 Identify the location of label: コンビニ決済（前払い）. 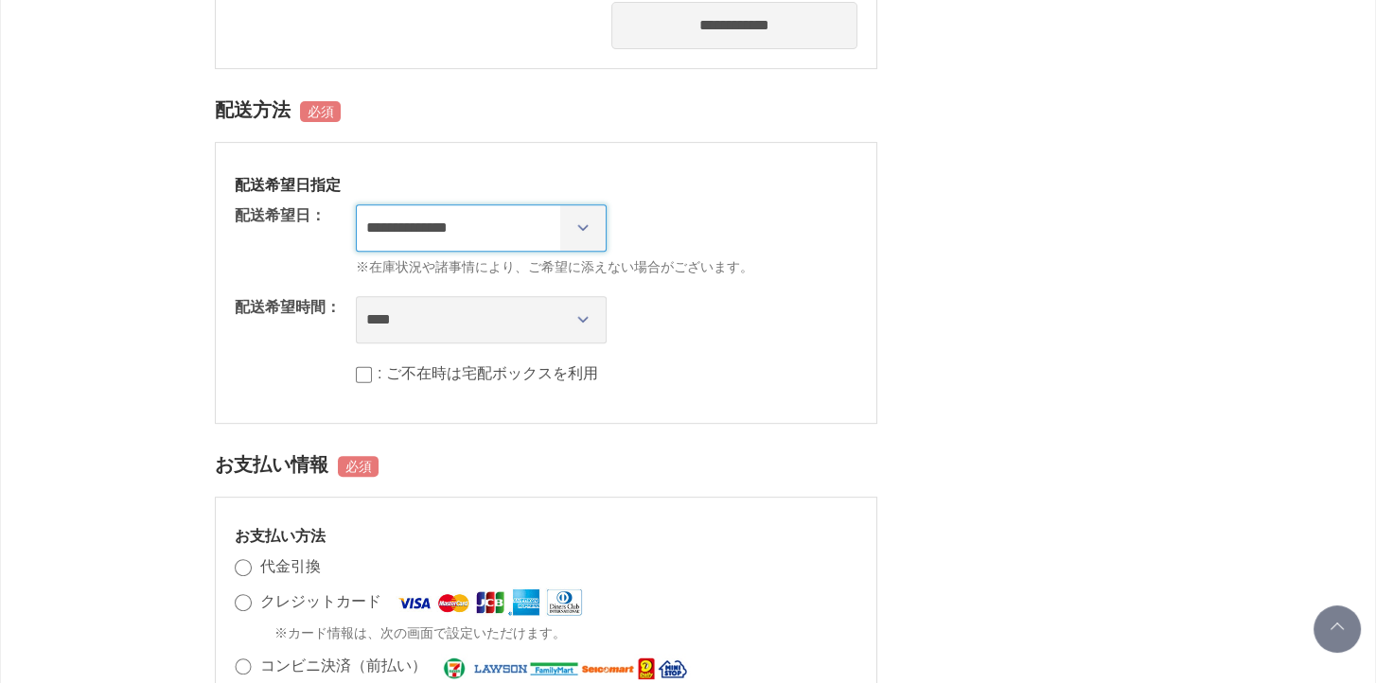
(343, 665).